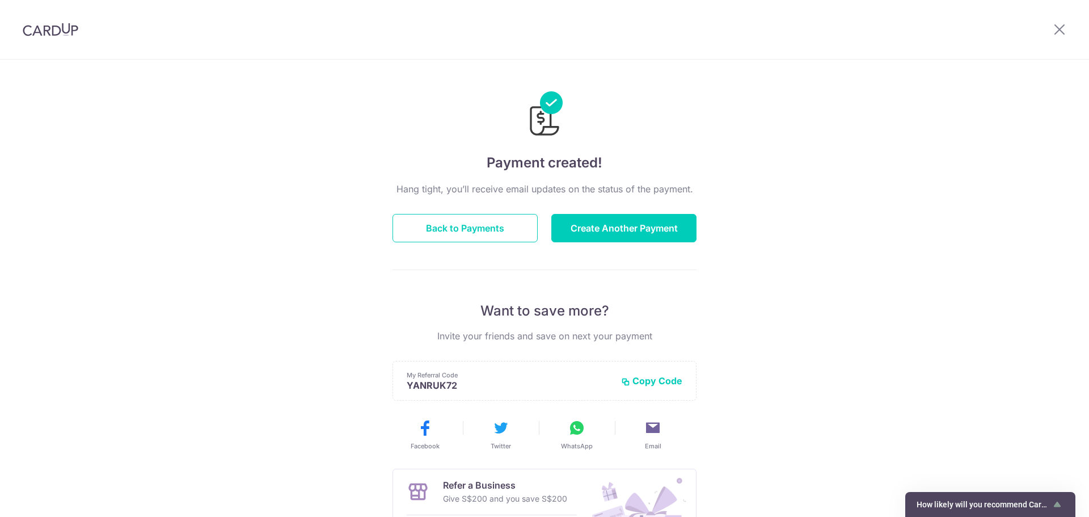 The height and width of the screenshot is (517, 1089). I want to click on p: Want to save more?, so click(545, 311).